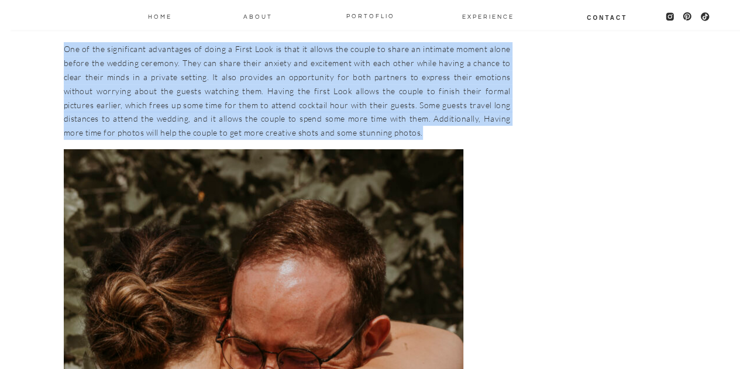 The height and width of the screenshot is (369, 740). Describe the element at coordinates (160, 16) in the screenshot. I see `a: Home` at that location.